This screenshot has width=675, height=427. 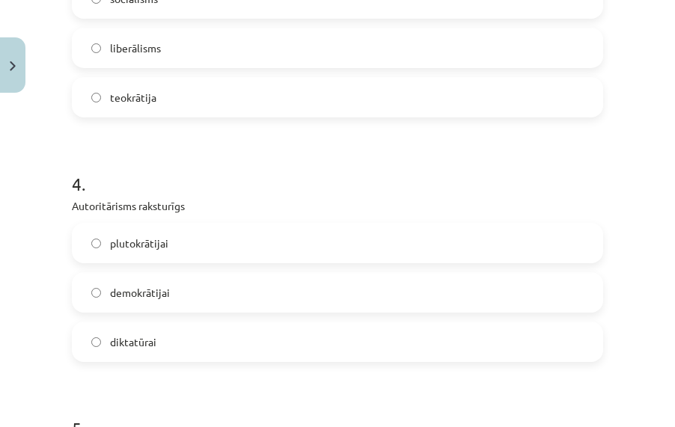 I want to click on input: teokrātija, so click(x=96, y=97).